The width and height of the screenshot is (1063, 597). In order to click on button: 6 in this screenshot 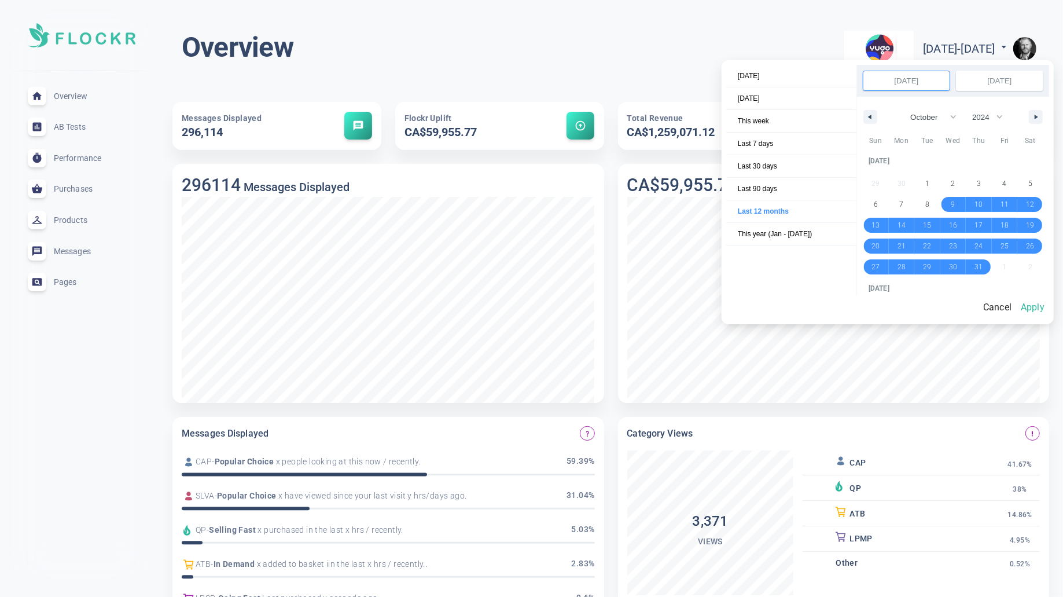, I will do `click(876, 204)`.